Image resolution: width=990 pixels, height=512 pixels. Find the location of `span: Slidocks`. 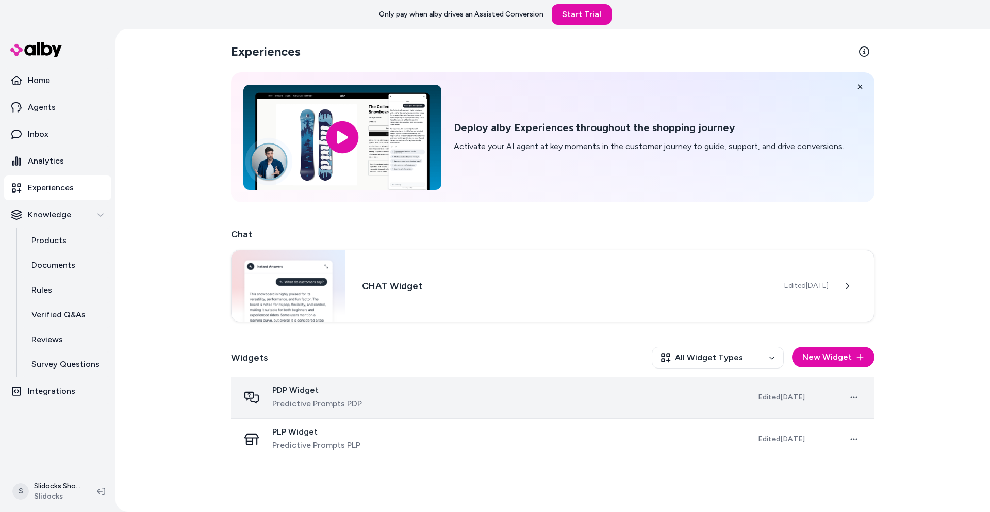

span: Slidocks is located at coordinates (57, 496).